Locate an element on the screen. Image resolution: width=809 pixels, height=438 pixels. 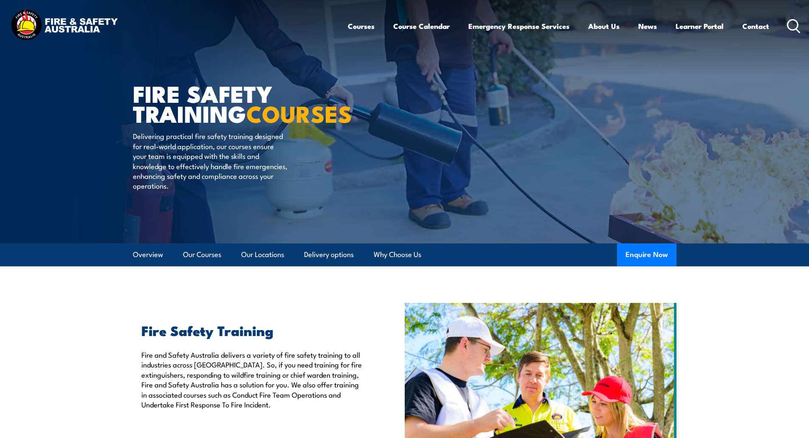
a: Course Calendar is located at coordinates (421, 26).